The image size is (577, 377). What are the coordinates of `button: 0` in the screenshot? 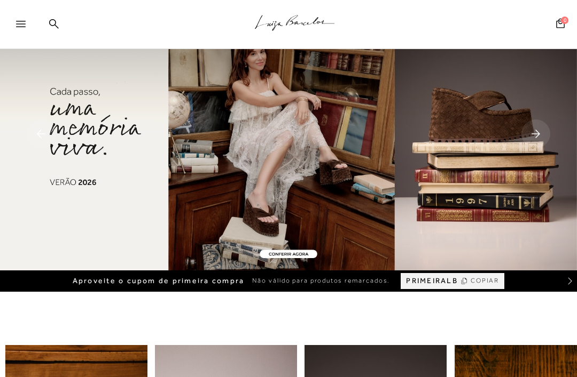 It's located at (560, 25).